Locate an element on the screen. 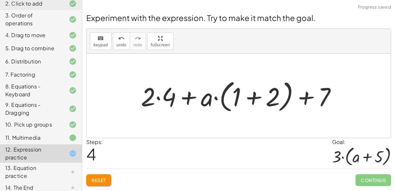 This screenshot has height=191, width=395. button: undoundo is located at coordinates (121, 41).